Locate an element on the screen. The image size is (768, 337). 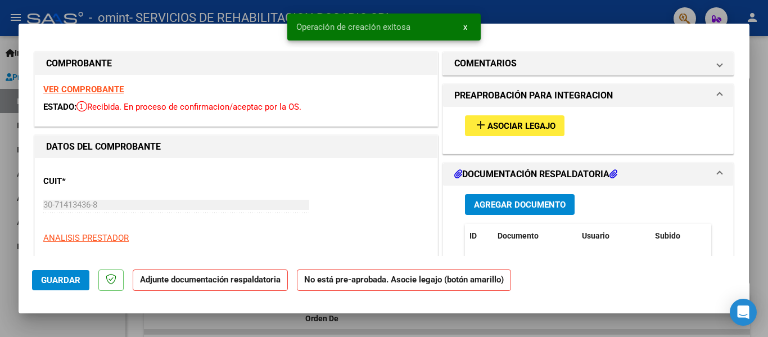
div: Open Intercom Messenger is located at coordinates (744, 312).